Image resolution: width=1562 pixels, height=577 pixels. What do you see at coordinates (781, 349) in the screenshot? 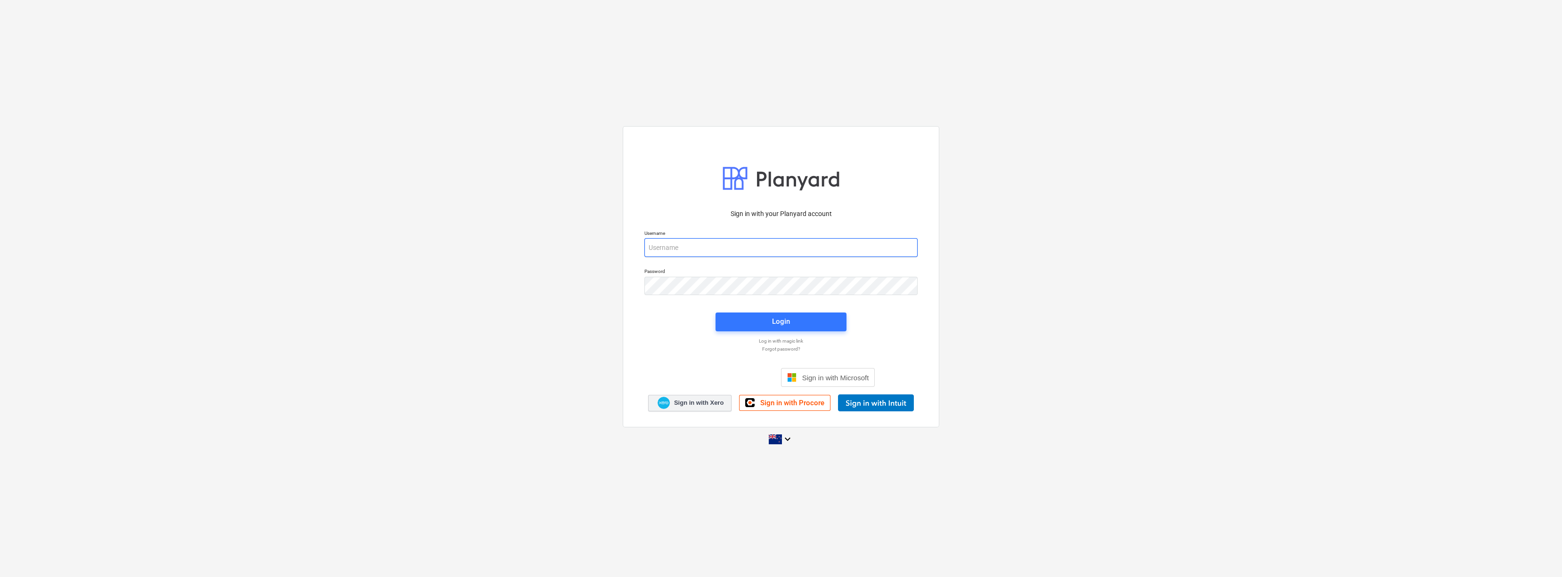
I see `a: Forgot password?` at bounding box center [781, 349].